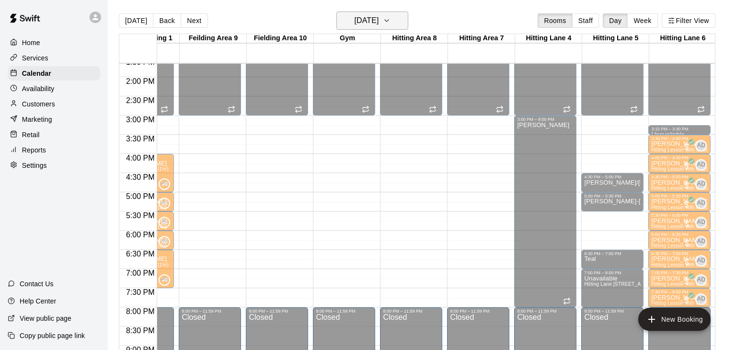  Describe the element at coordinates (679, 183) in the screenshot. I see `div: 4:30 PM – 5:00 PM: Hayes Deeck` at that location.